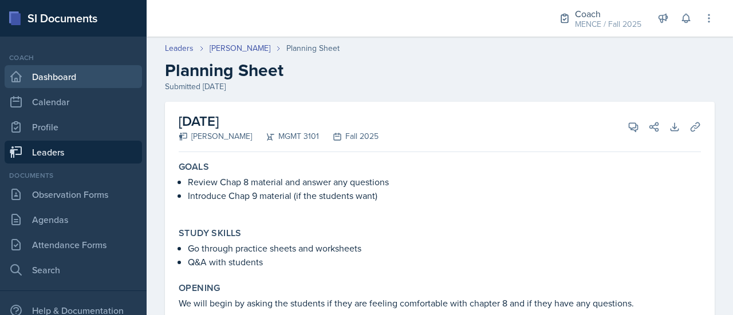 The height and width of the screenshot is (315, 733). What do you see at coordinates (73, 77) in the screenshot?
I see `a: Dashboard` at bounding box center [73, 77].